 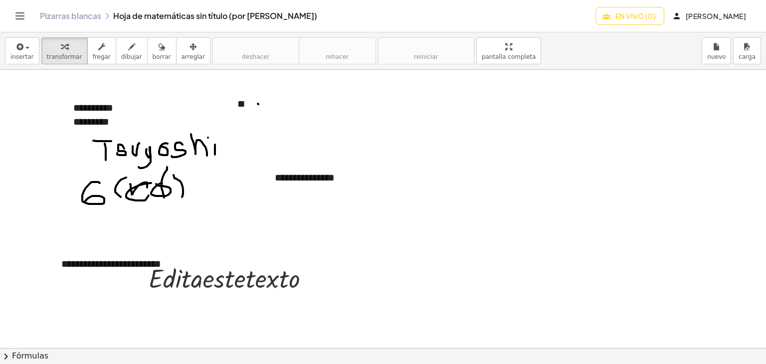 What do you see at coordinates (716, 57) in the screenshot?
I see `font: nuevo` at bounding box center [716, 57].